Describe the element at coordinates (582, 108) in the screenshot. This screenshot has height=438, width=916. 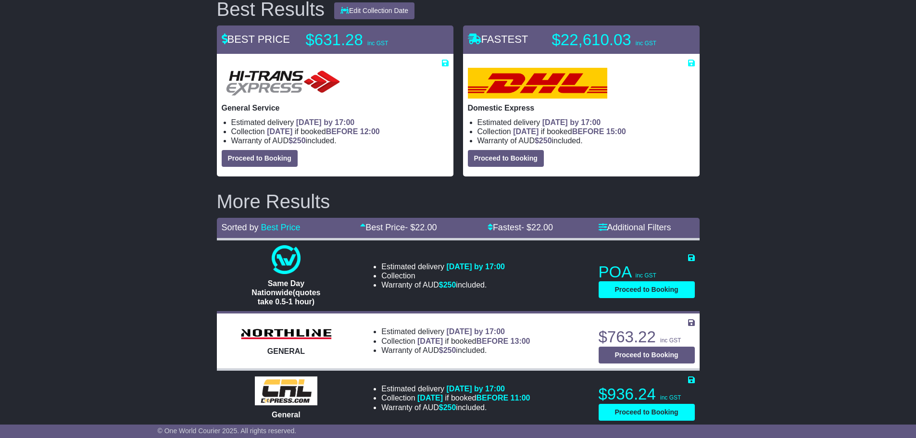
I see `p: Domestic Express` at that location.